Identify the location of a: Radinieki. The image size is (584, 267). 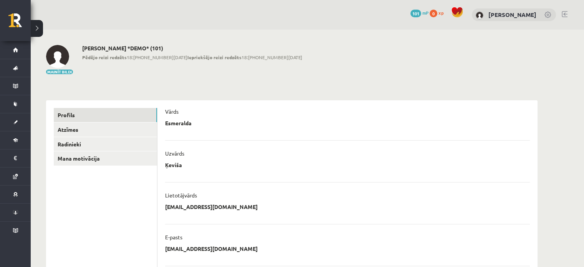
(105, 144).